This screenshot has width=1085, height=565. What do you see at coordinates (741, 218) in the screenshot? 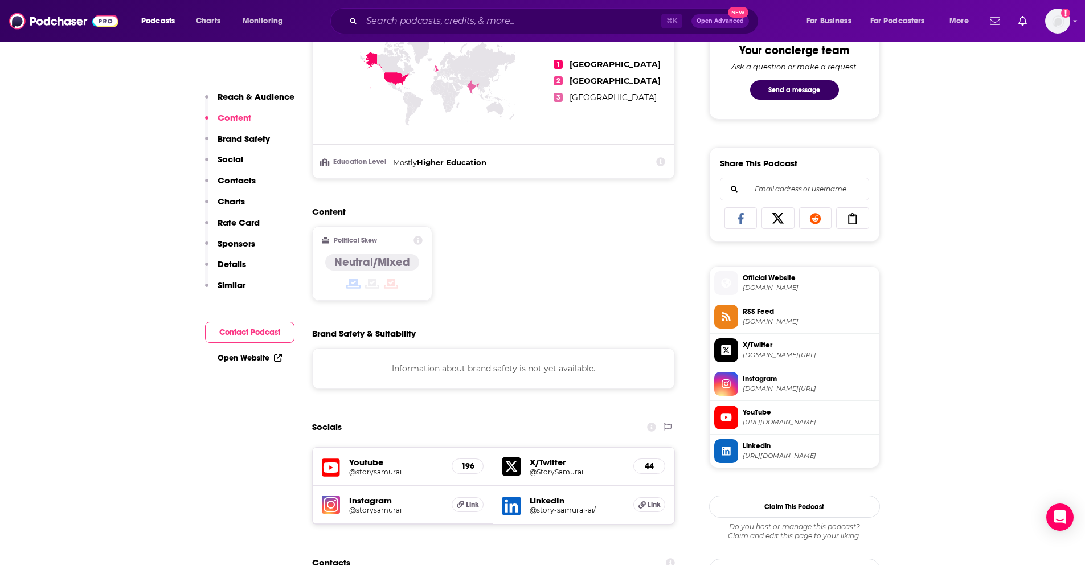
I see `a: Share on Facebook` at bounding box center [741, 218].